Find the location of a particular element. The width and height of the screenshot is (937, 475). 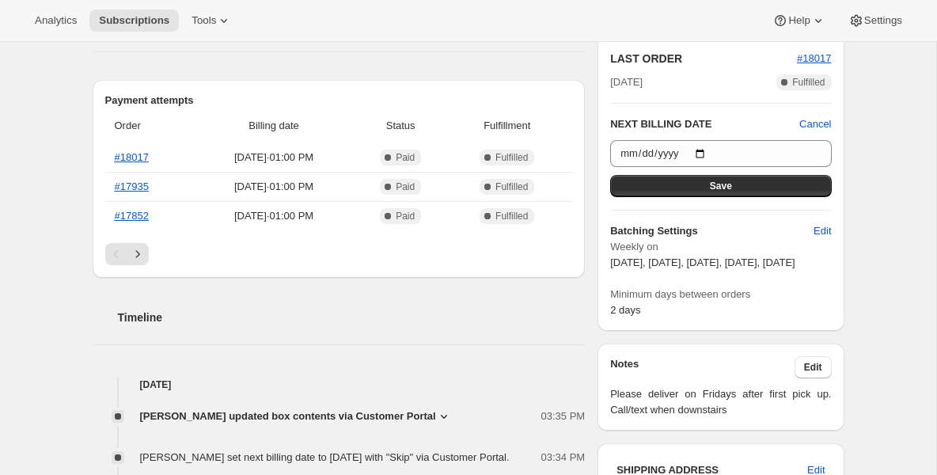

h2: LAST ORDER is located at coordinates (703, 59).